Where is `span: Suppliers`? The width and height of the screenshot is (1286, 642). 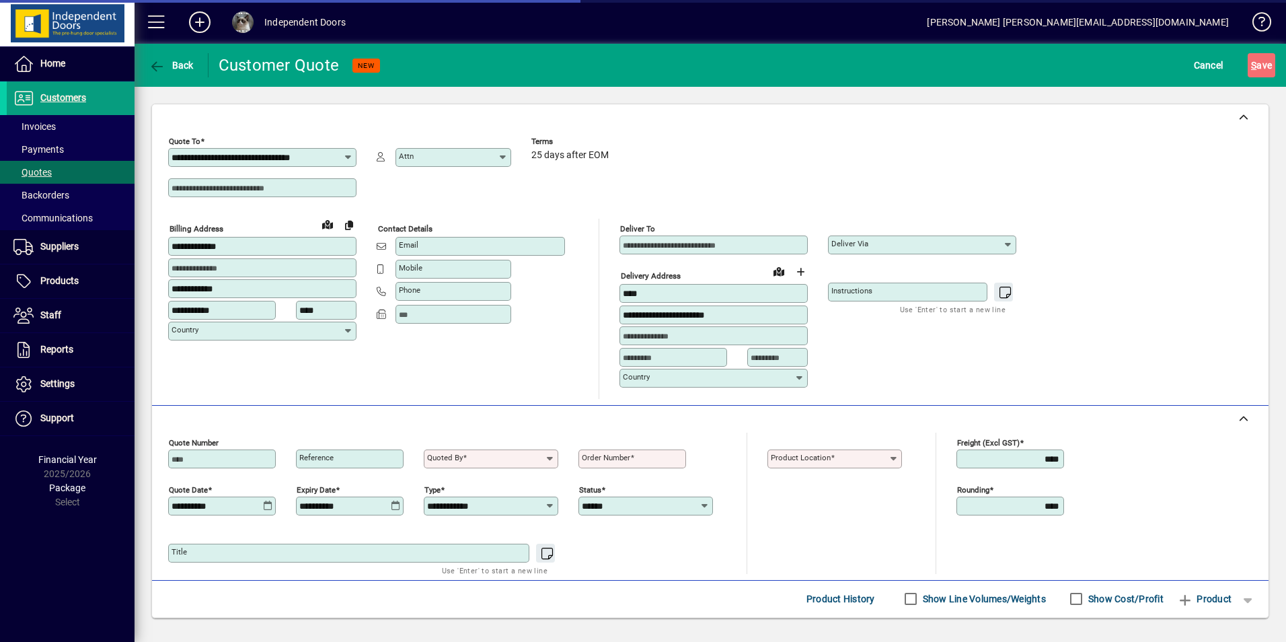
span: Suppliers is located at coordinates (59, 246).